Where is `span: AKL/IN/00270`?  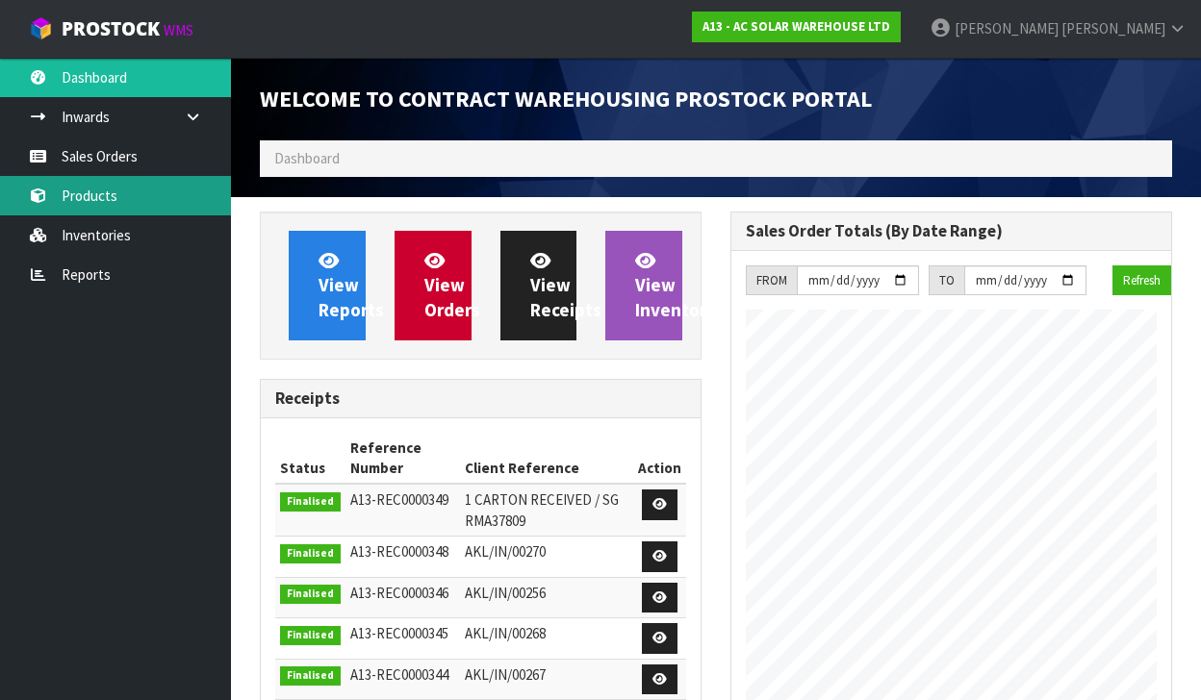 span: AKL/IN/00270 is located at coordinates (505, 551).